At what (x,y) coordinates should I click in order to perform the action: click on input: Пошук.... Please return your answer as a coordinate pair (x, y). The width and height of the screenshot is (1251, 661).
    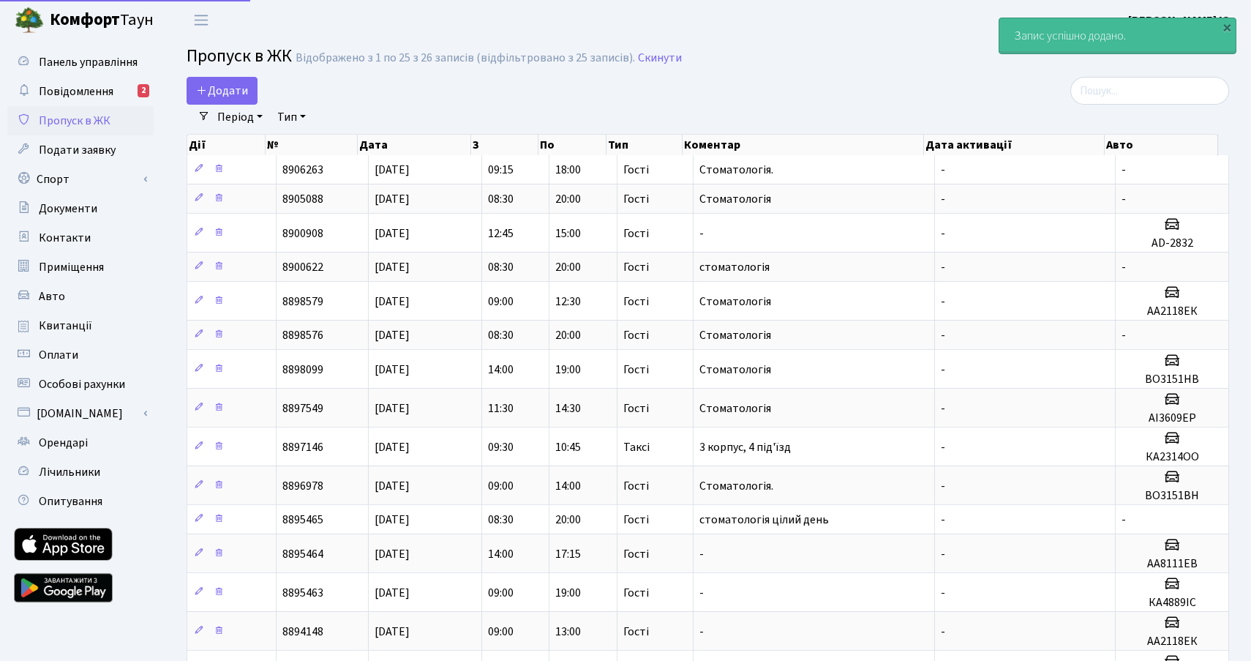
    Looking at the image, I should click on (1149, 91).